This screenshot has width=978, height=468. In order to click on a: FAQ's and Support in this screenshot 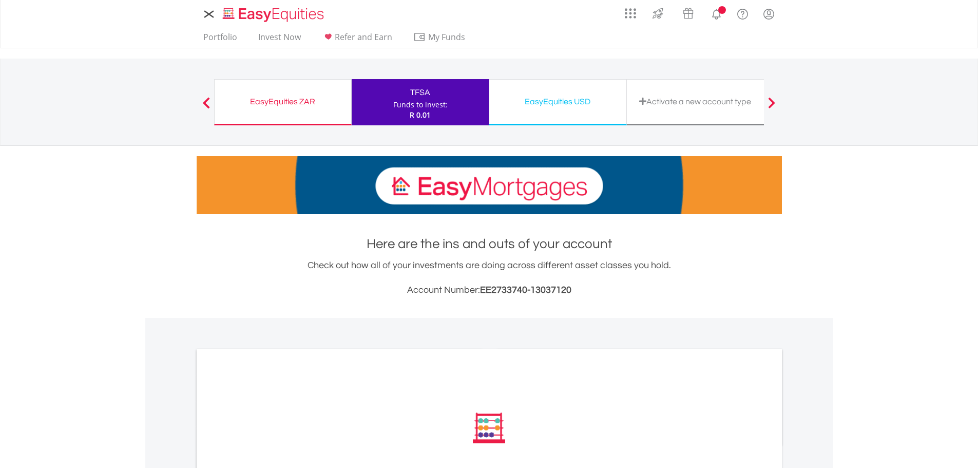, I will do `click(742, 13)`.